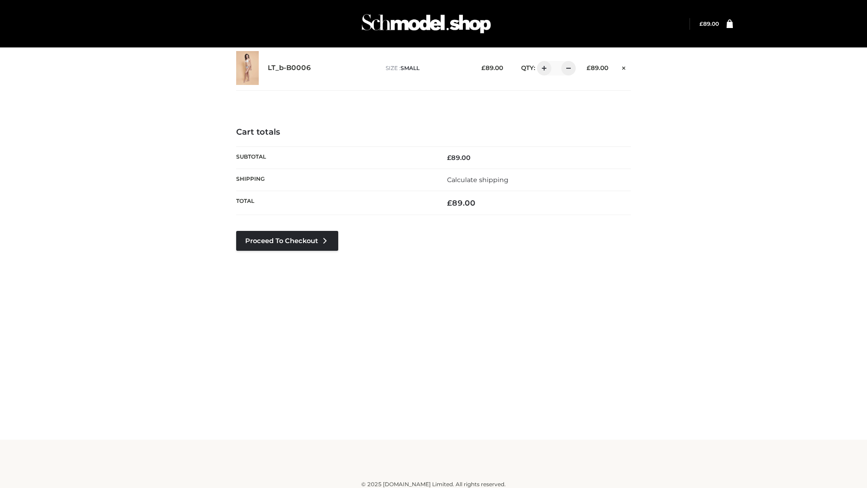 The image size is (867, 488). Describe the element at coordinates (248, 68) in the screenshot. I see `img: LT_b-B0006 - SMALL` at that location.